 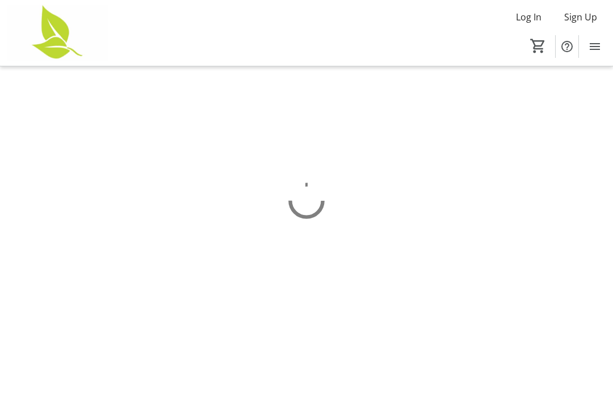 What do you see at coordinates (538, 46) in the screenshot?
I see `button: Cart` at bounding box center [538, 46].